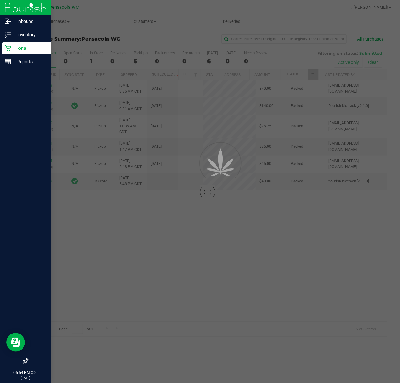  Describe the element at coordinates (30, 62) in the screenshot. I see `p: Reports` at that location.